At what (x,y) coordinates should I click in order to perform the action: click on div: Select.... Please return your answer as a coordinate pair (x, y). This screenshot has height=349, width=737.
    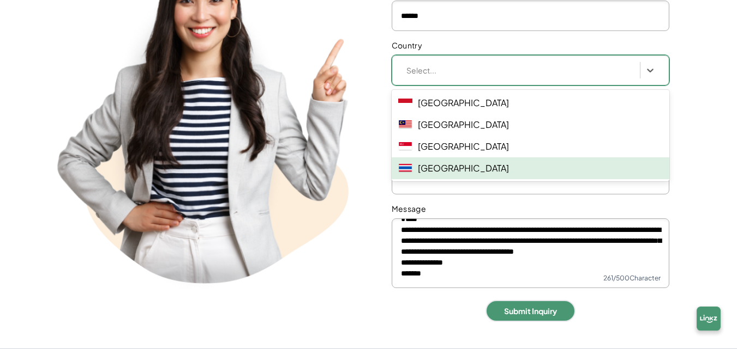
    Looking at the image, I should click on (520, 70).